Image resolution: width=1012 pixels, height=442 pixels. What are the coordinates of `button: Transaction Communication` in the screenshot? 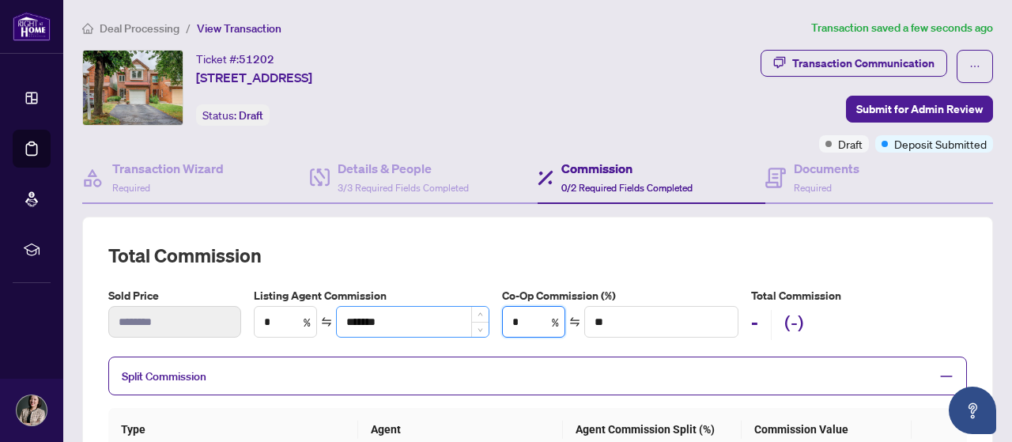 It's located at (854, 63).